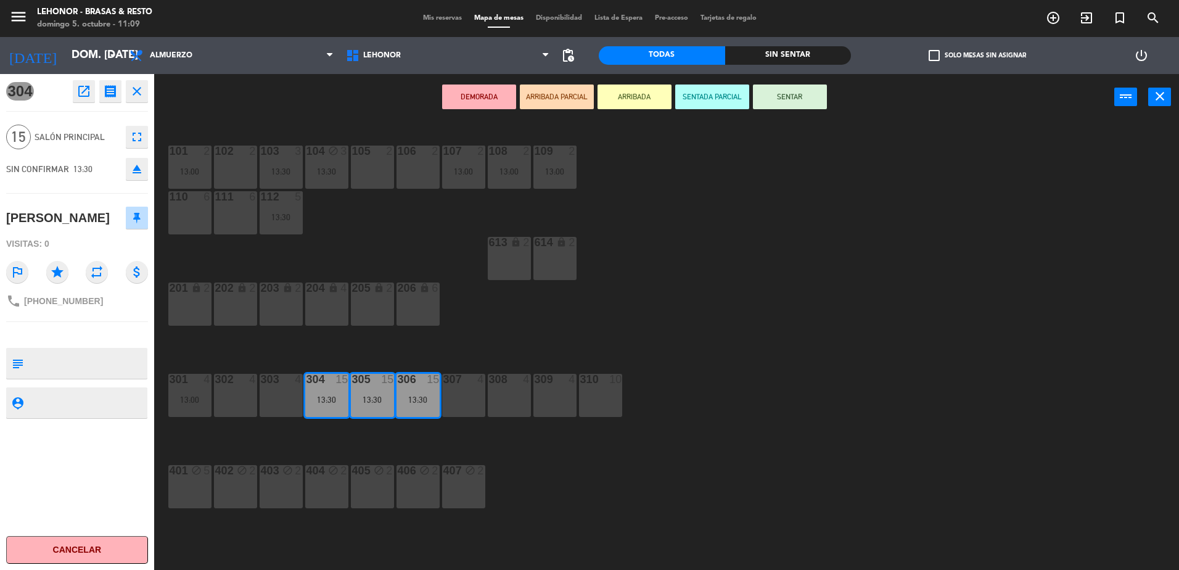 This screenshot has height=570, width=1179. What do you see at coordinates (113, 55) in the screenshot?
I see `i: arrow_drop_down` at bounding box center [113, 55].